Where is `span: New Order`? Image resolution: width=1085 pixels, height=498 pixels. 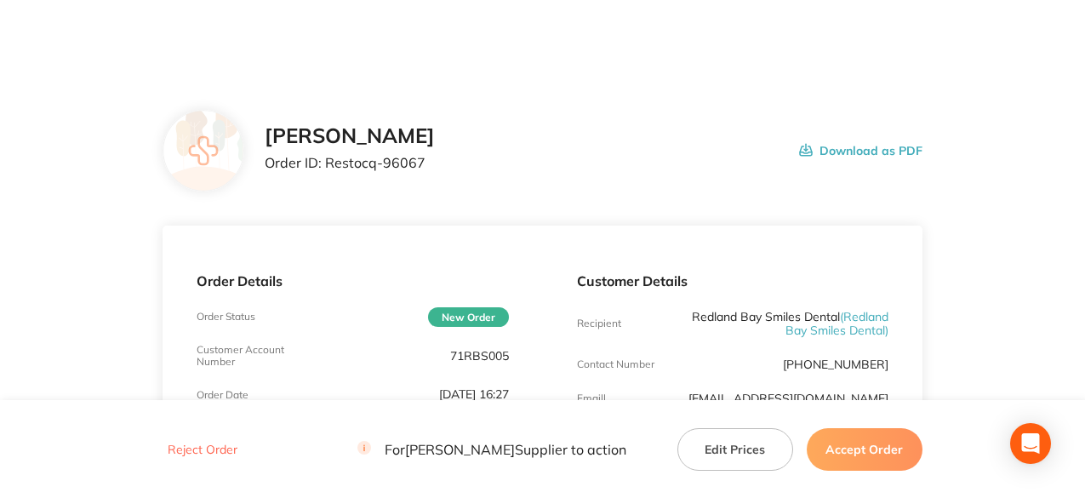
span: New Order is located at coordinates (468, 317).